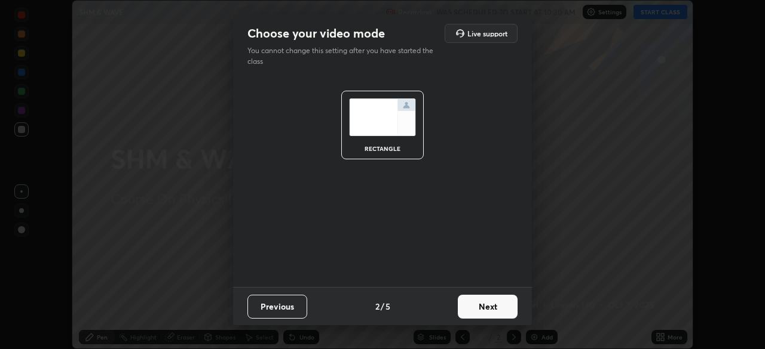 Image resolution: width=765 pixels, height=349 pixels. Describe the element at coordinates (488, 307) in the screenshot. I see `button: Next` at that location.